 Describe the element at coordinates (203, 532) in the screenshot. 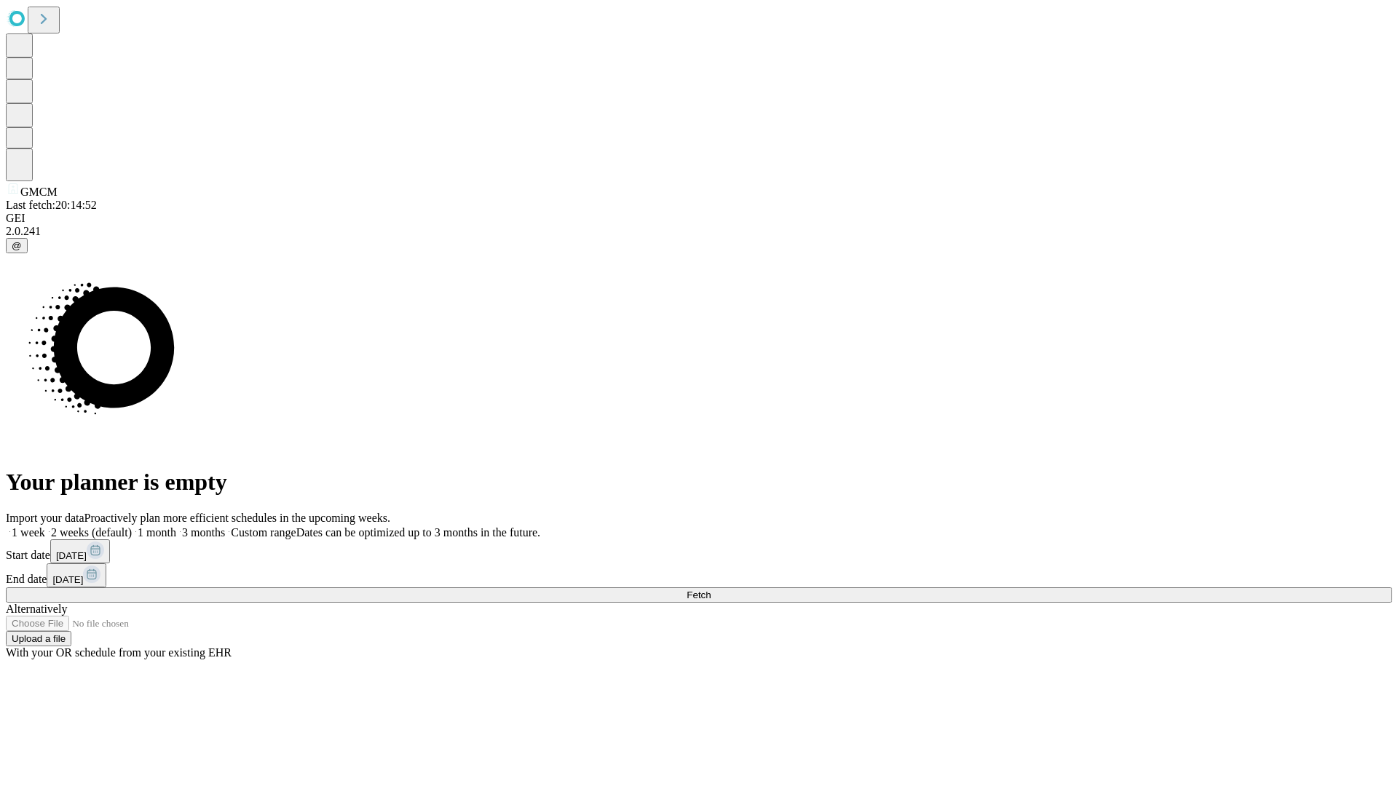

I see `span: 3 months` at that location.